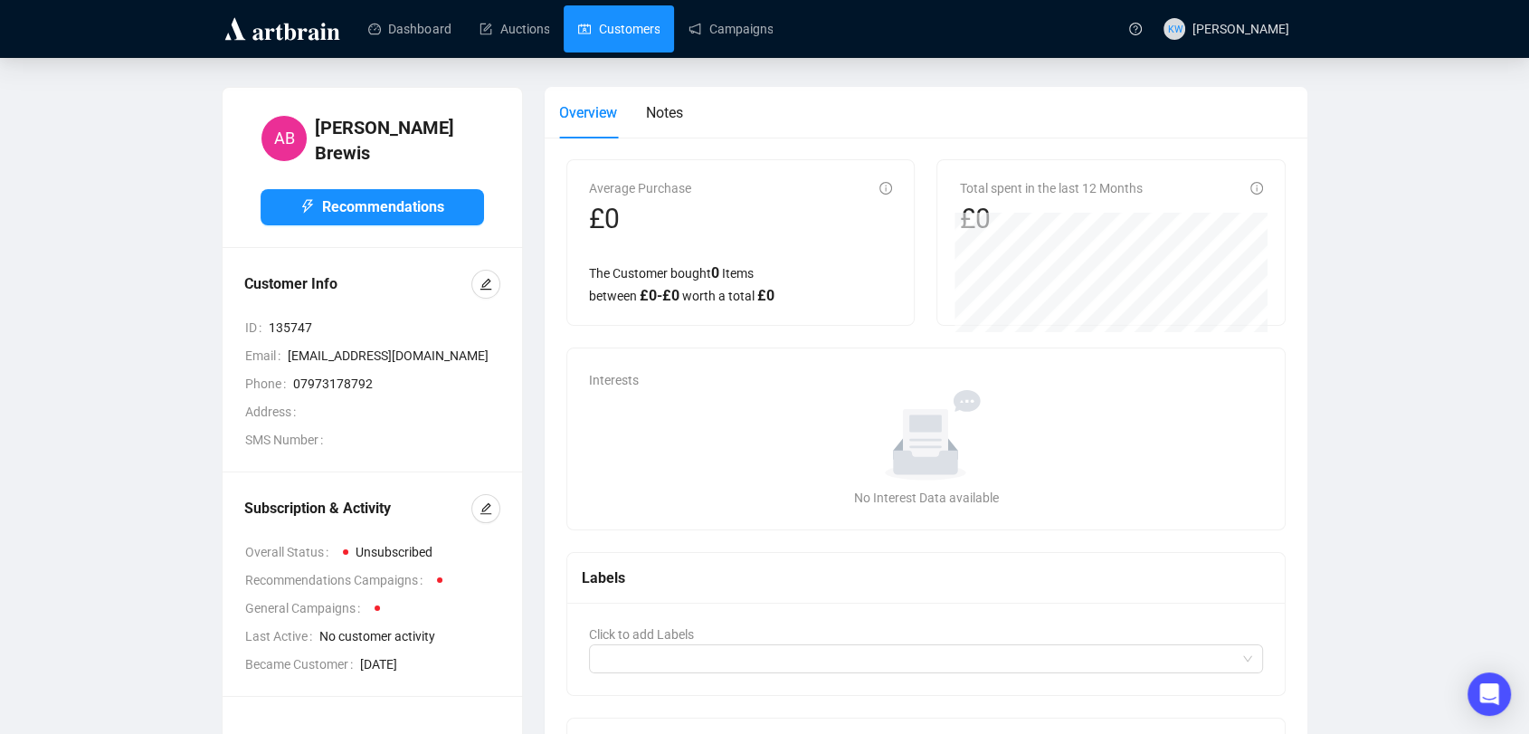  What do you see at coordinates (306, 608) in the screenshot?
I see `span: General Campaigns` at bounding box center [306, 608].